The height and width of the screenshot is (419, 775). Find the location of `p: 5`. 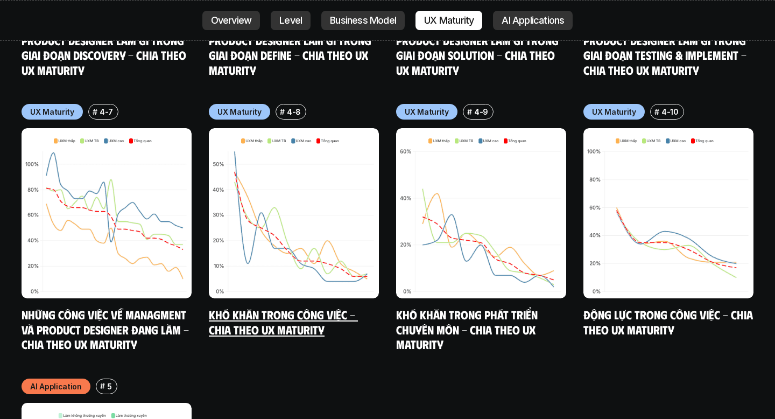

p: 5 is located at coordinates (109, 386).